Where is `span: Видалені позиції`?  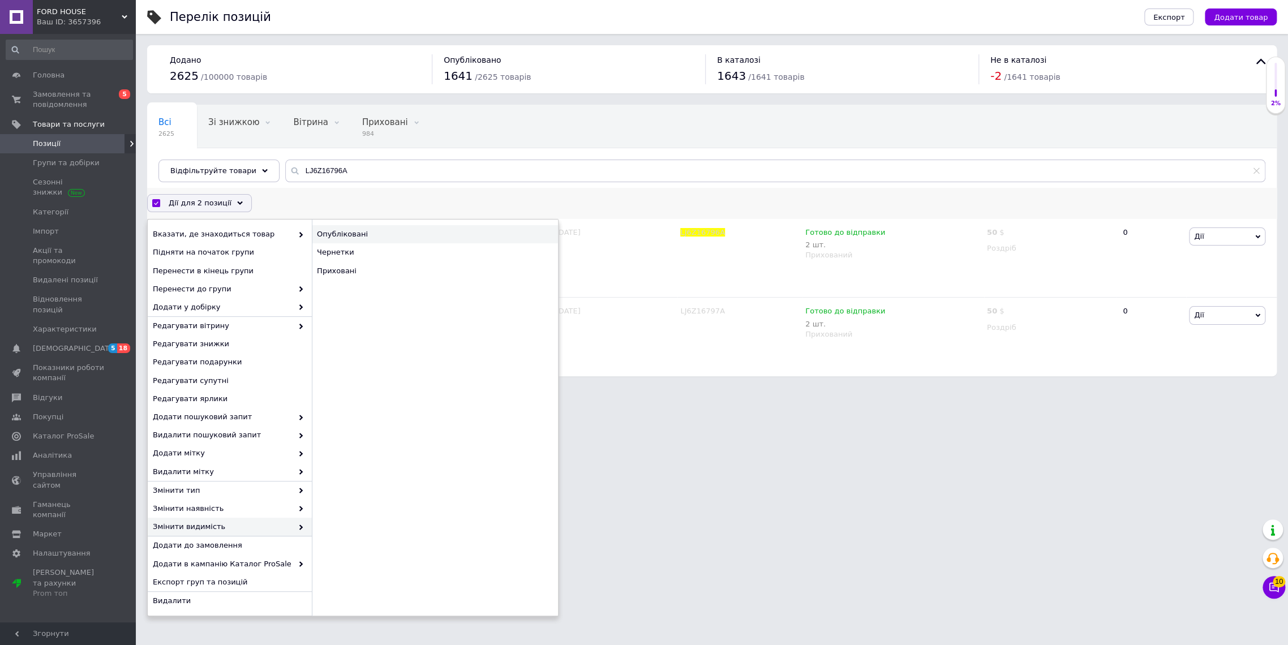
span: Видалені позиції is located at coordinates (65, 280).